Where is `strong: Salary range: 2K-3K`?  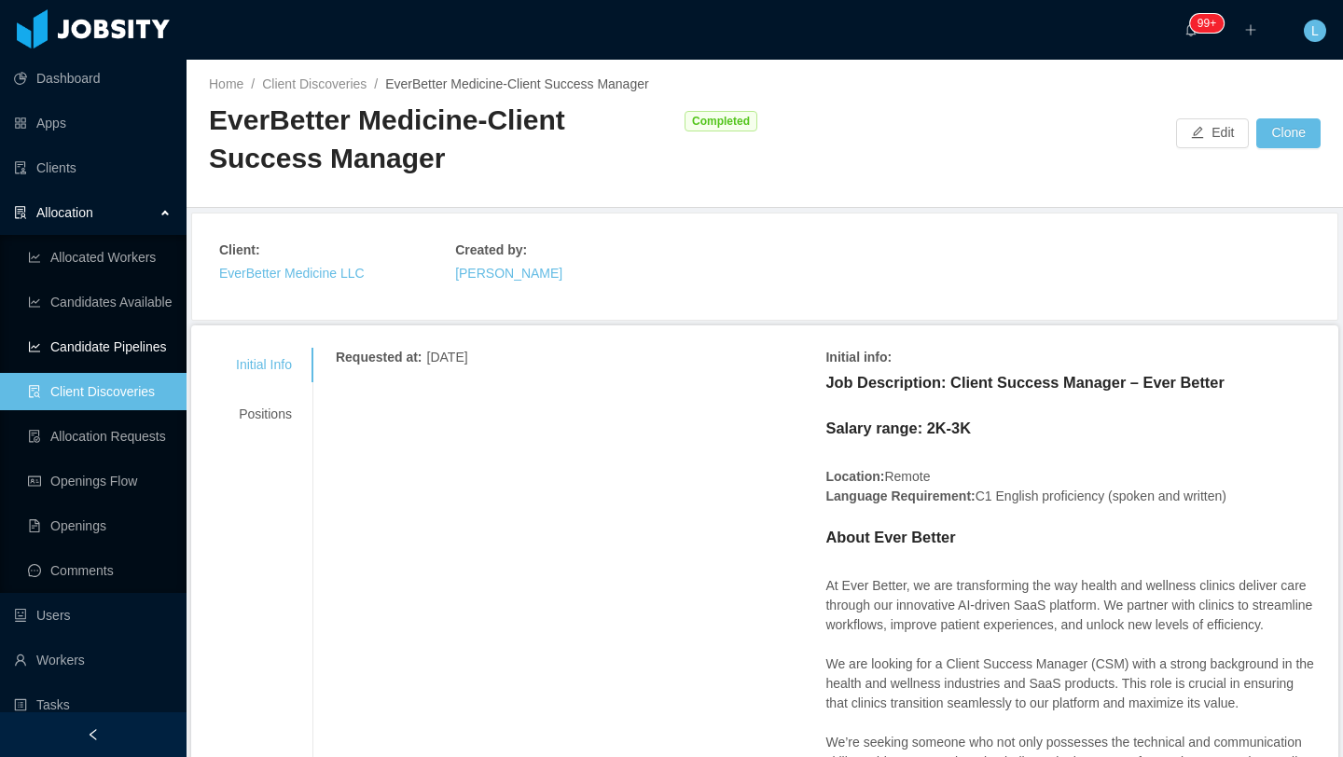 strong: Salary range: 2K-3K is located at coordinates (897, 428).